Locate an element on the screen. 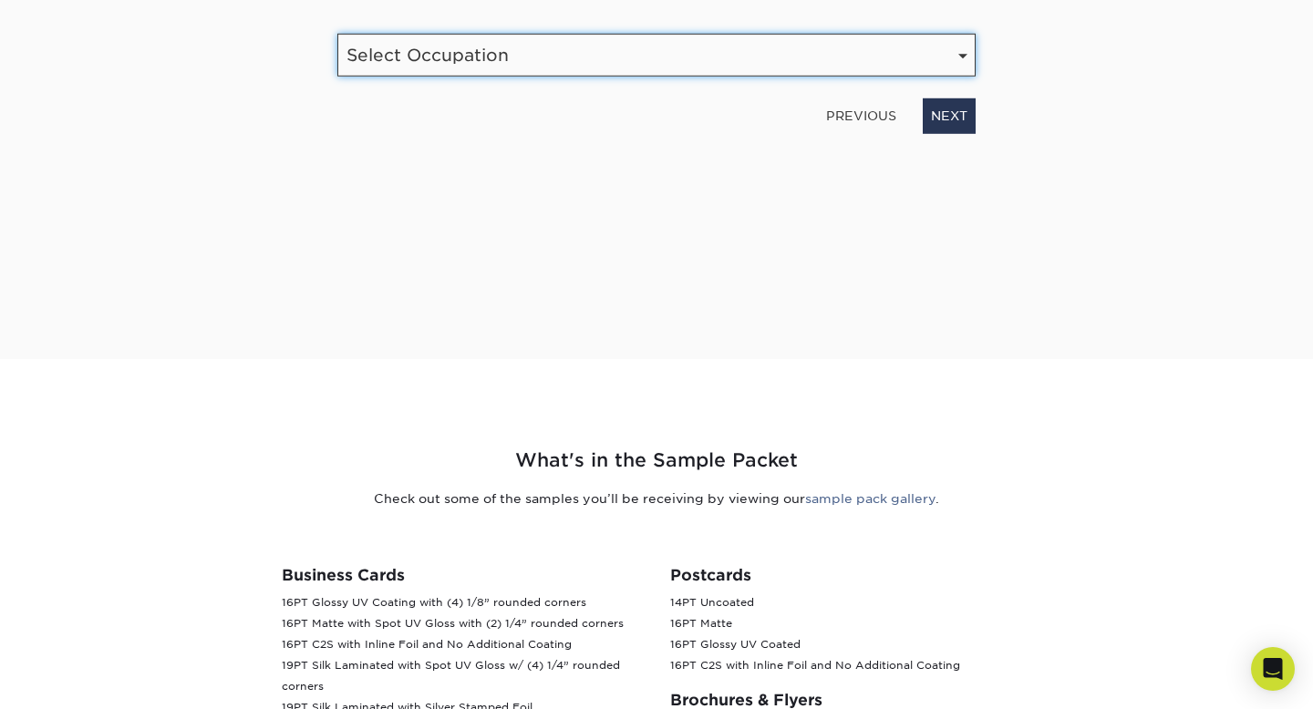 Image resolution: width=1313 pixels, height=709 pixels. div: Open Intercom Messenger is located at coordinates (1273, 669).